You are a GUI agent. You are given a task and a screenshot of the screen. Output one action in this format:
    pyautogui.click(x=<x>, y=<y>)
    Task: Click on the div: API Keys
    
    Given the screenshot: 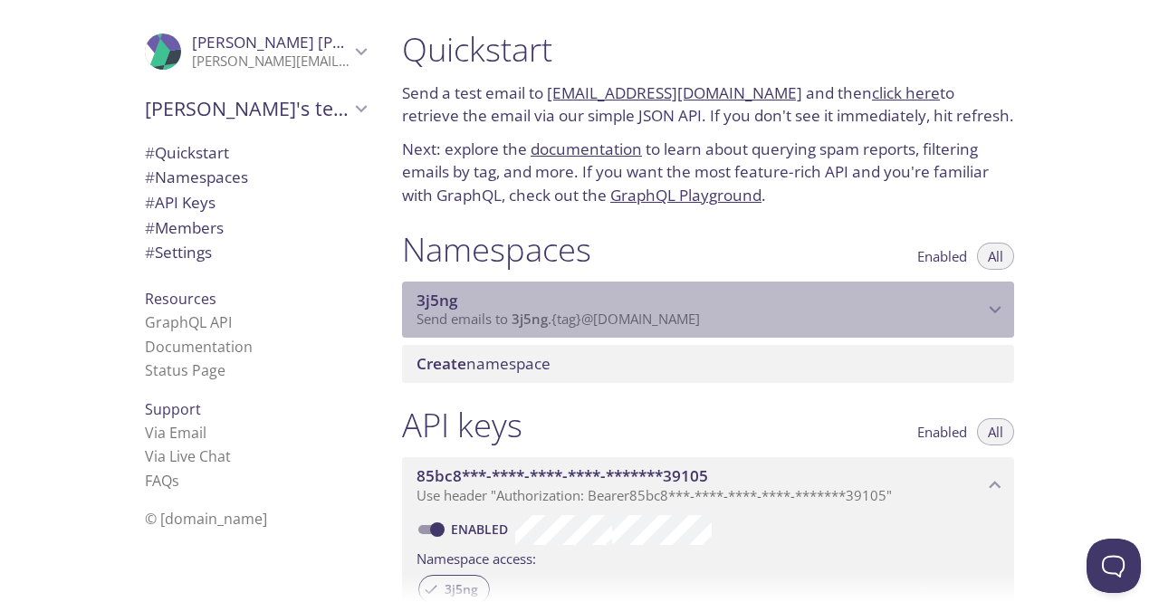 What is the action you would take?
    pyautogui.click(x=255, y=203)
    